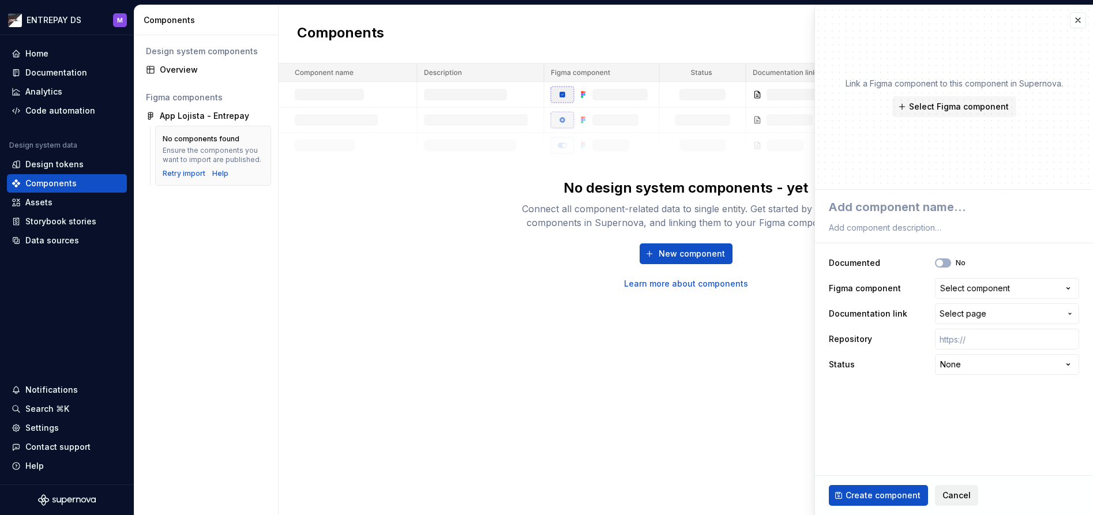  What do you see at coordinates (60, 111) in the screenshot?
I see `div: Code automation` at bounding box center [60, 111].